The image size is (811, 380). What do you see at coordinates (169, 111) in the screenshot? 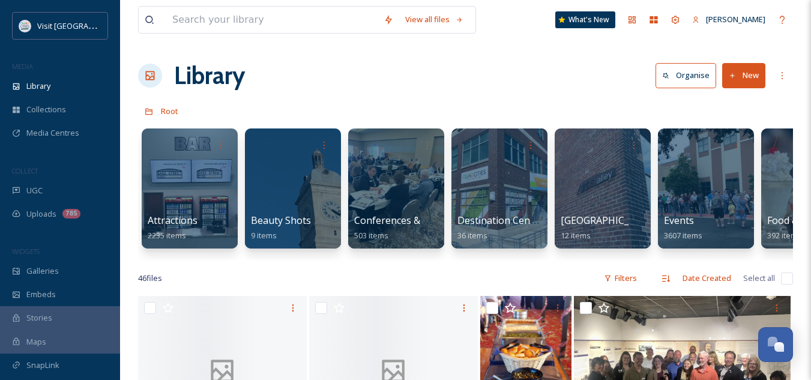
I see `a: Root` at bounding box center [169, 111].